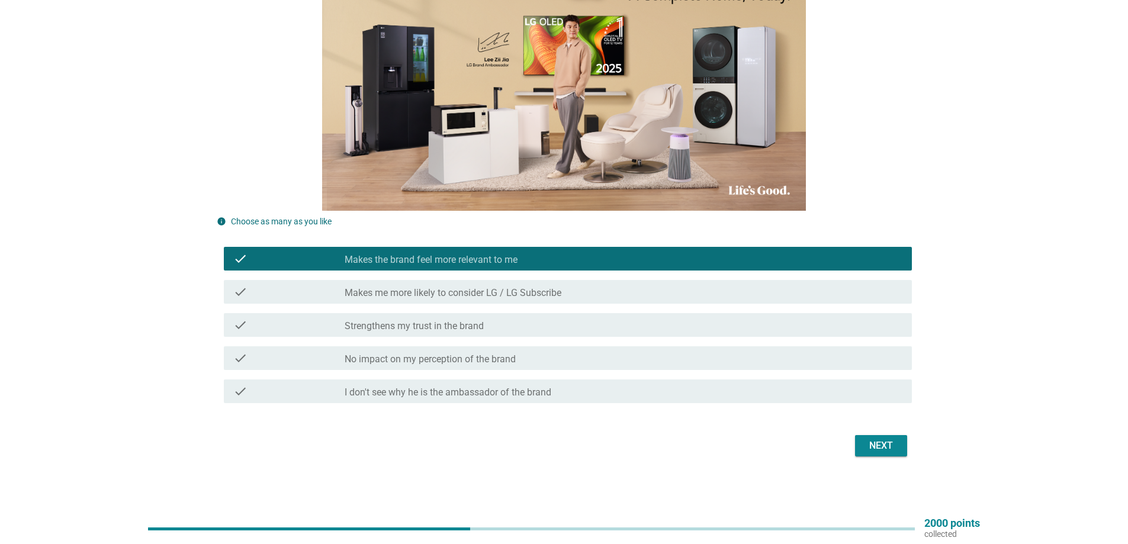 The height and width of the screenshot is (544, 1128). I want to click on label: Choose as many as you like, so click(281, 221).